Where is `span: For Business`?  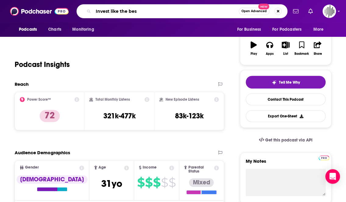
span: For Business is located at coordinates (249, 30).